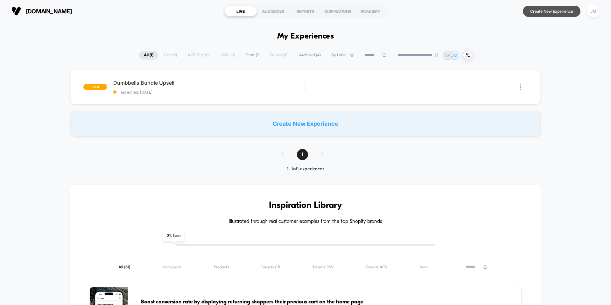 The height and width of the screenshot is (305, 611). Describe the element at coordinates (228, 167) in the screenshot. I see `div: Current time` at that location.